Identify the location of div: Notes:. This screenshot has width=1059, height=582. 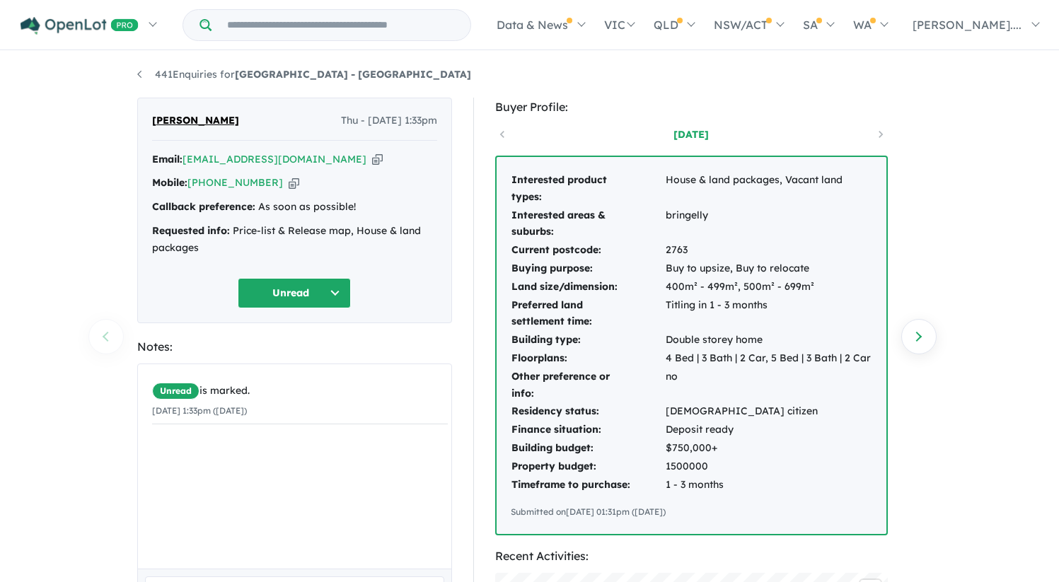
(294, 347).